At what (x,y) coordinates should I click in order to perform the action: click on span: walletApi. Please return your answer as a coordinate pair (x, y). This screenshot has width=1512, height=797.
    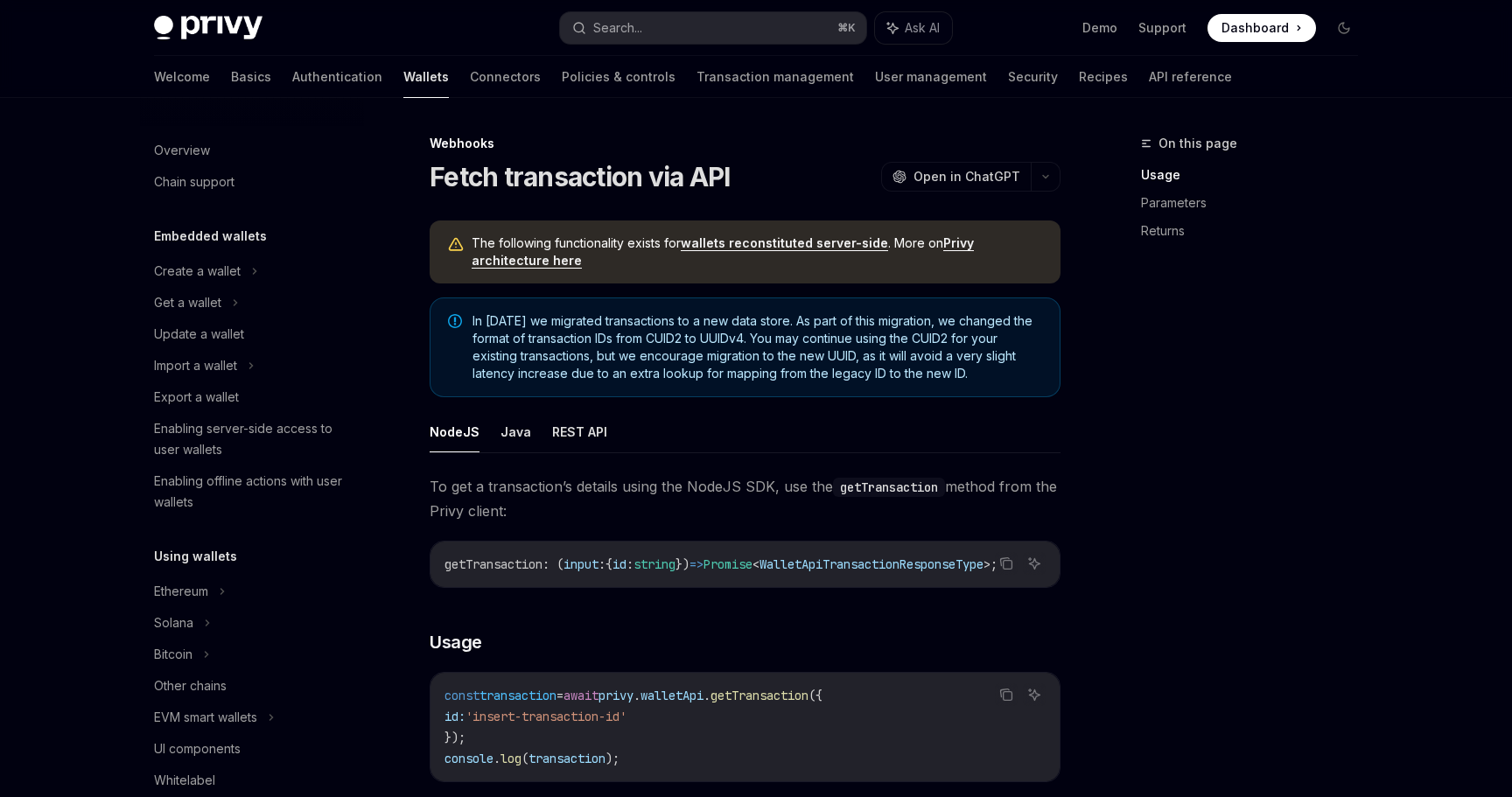
    Looking at the image, I should click on (672, 695).